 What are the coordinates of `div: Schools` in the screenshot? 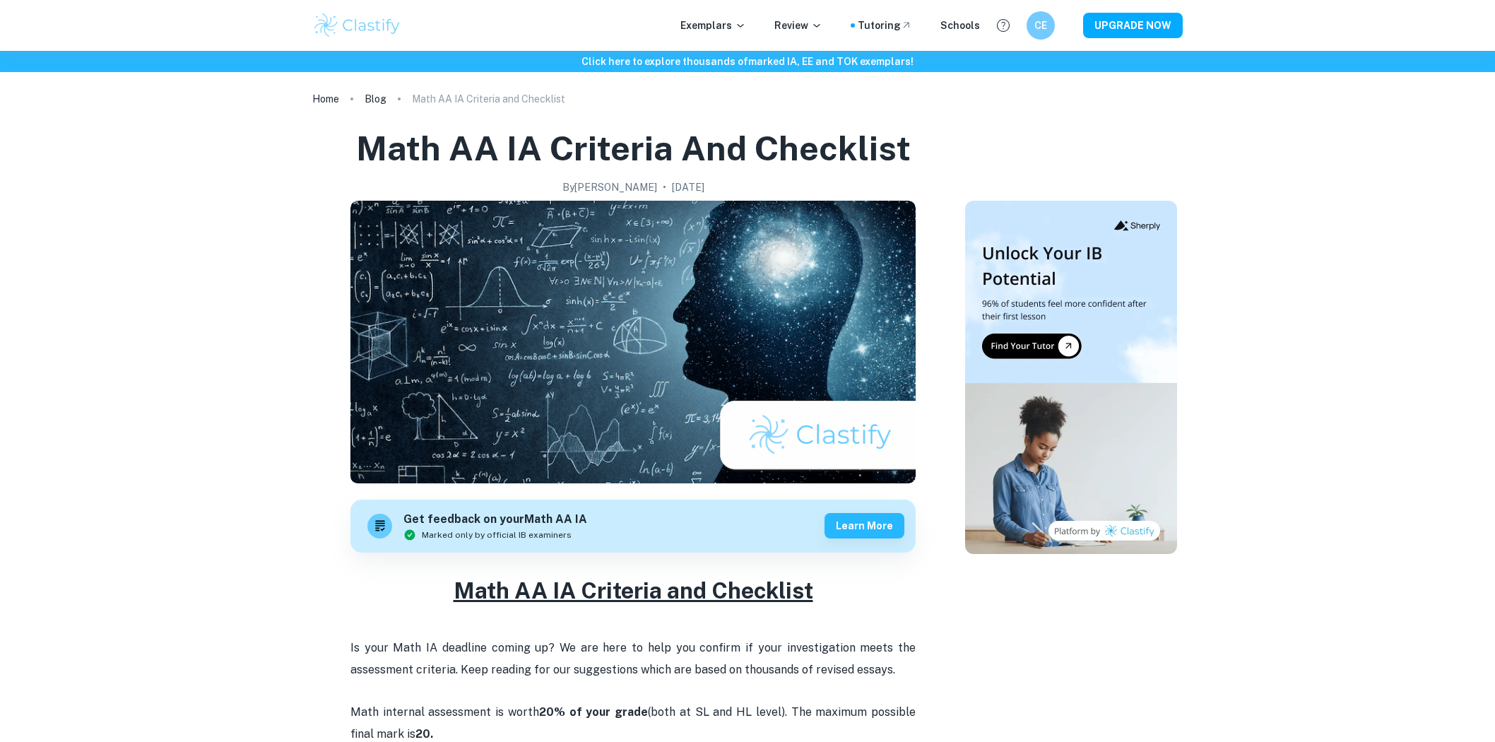 It's located at (960, 25).